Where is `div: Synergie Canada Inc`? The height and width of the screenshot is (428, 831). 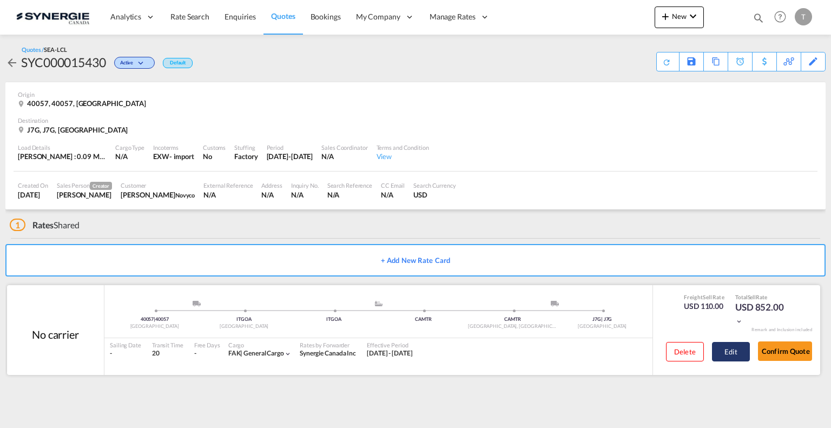
div: Synergie Canada Inc is located at coordinates (328, 353).